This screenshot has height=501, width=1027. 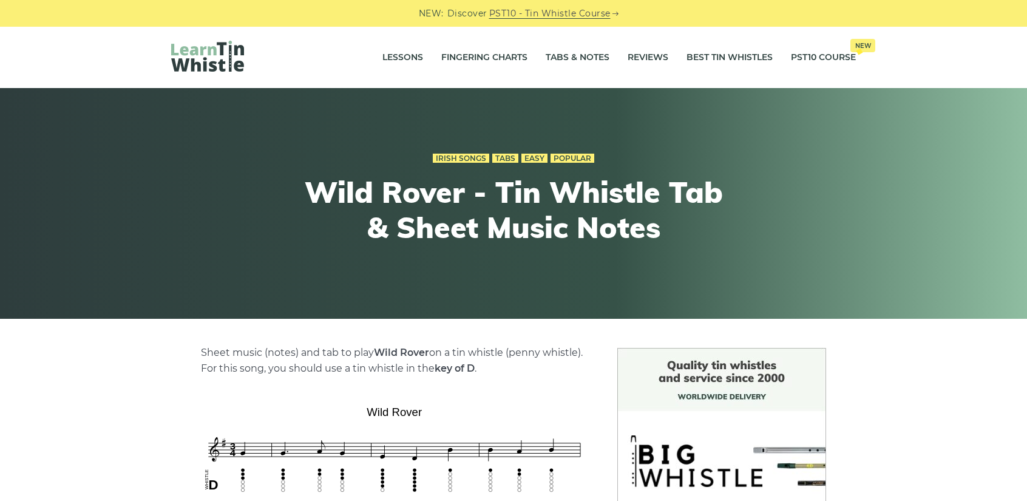 What do you see at coordinates (484, 58) in the screenshot?
I see `a: Fingering Charts` at bounding box center [484, 58].